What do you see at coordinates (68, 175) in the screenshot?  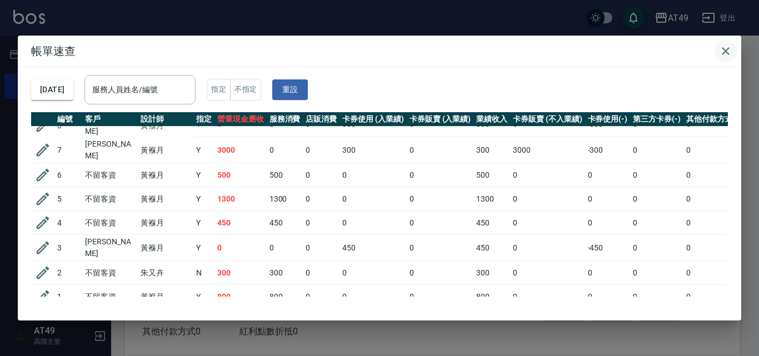 I see `td: 6` at bounding box center [68, 175].